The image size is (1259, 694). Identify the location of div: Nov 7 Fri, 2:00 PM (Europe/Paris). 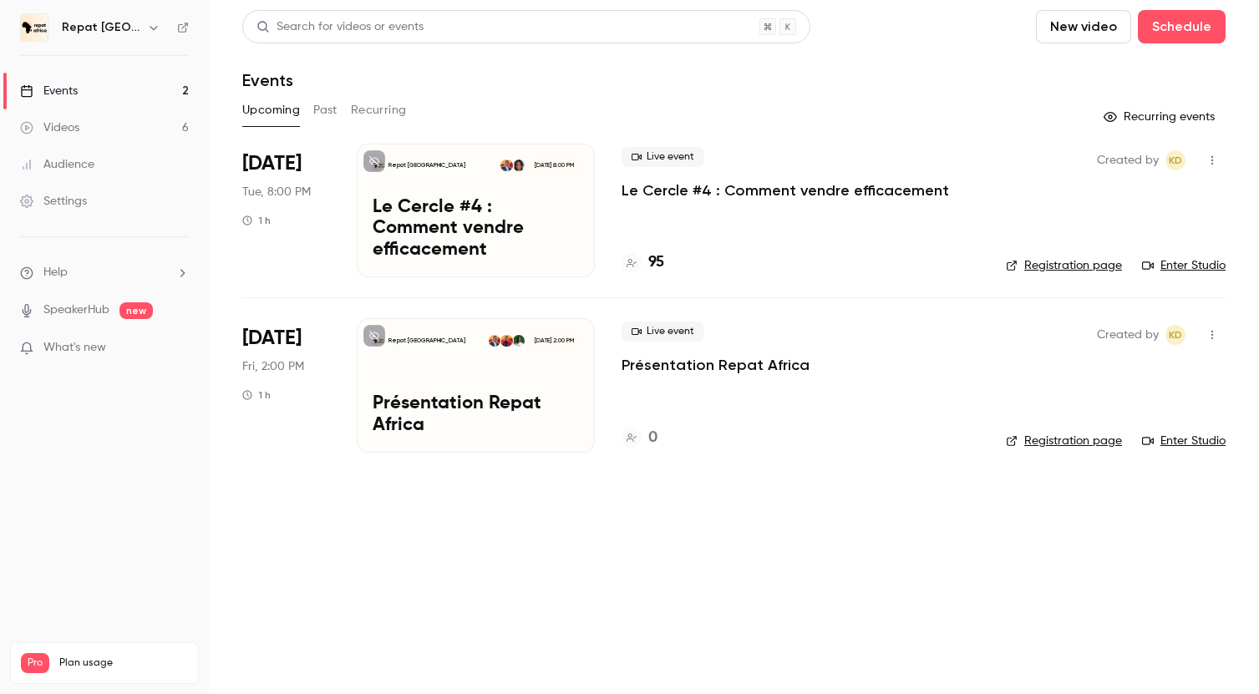
(286, 385).